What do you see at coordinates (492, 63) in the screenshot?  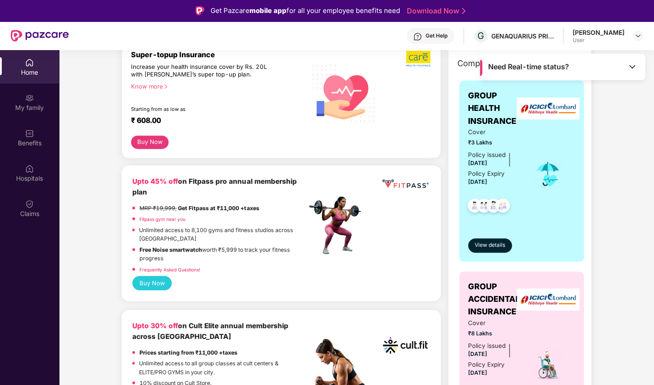 I see `span: Company benefits` at bounding box center [492, 63].